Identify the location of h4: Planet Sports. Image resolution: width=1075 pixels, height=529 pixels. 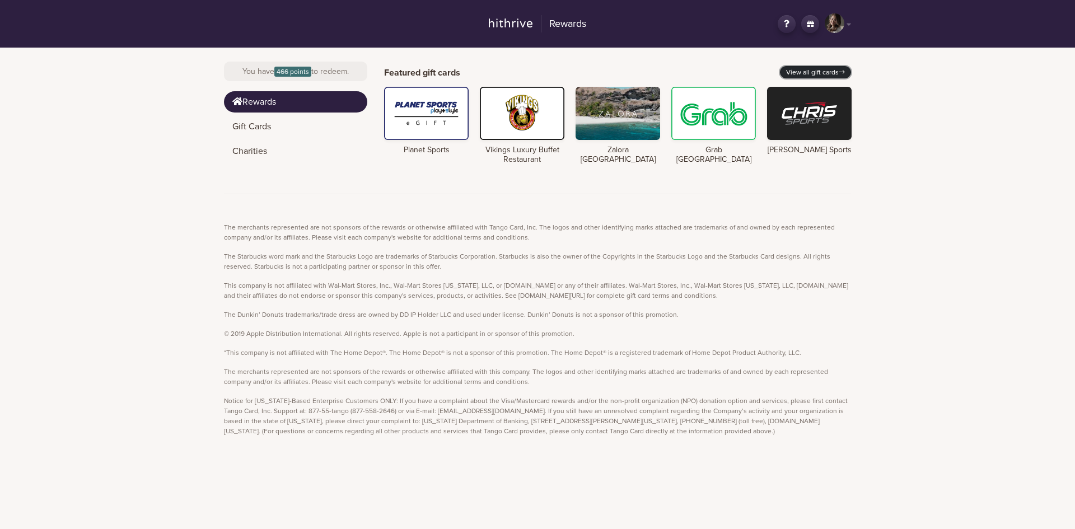
(426, 150).